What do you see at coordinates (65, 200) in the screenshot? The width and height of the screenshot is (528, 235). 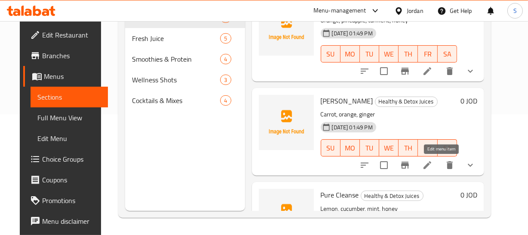 I see `a: Promotions` at bounding box center [65, 200].